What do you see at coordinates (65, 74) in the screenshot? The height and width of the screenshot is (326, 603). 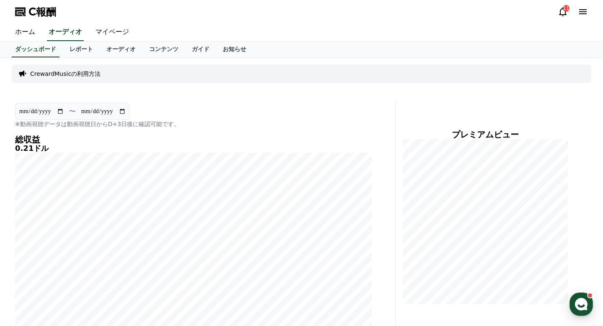 I see `a: CrewardMusicの利用方法` at bounding box center [65, 74].